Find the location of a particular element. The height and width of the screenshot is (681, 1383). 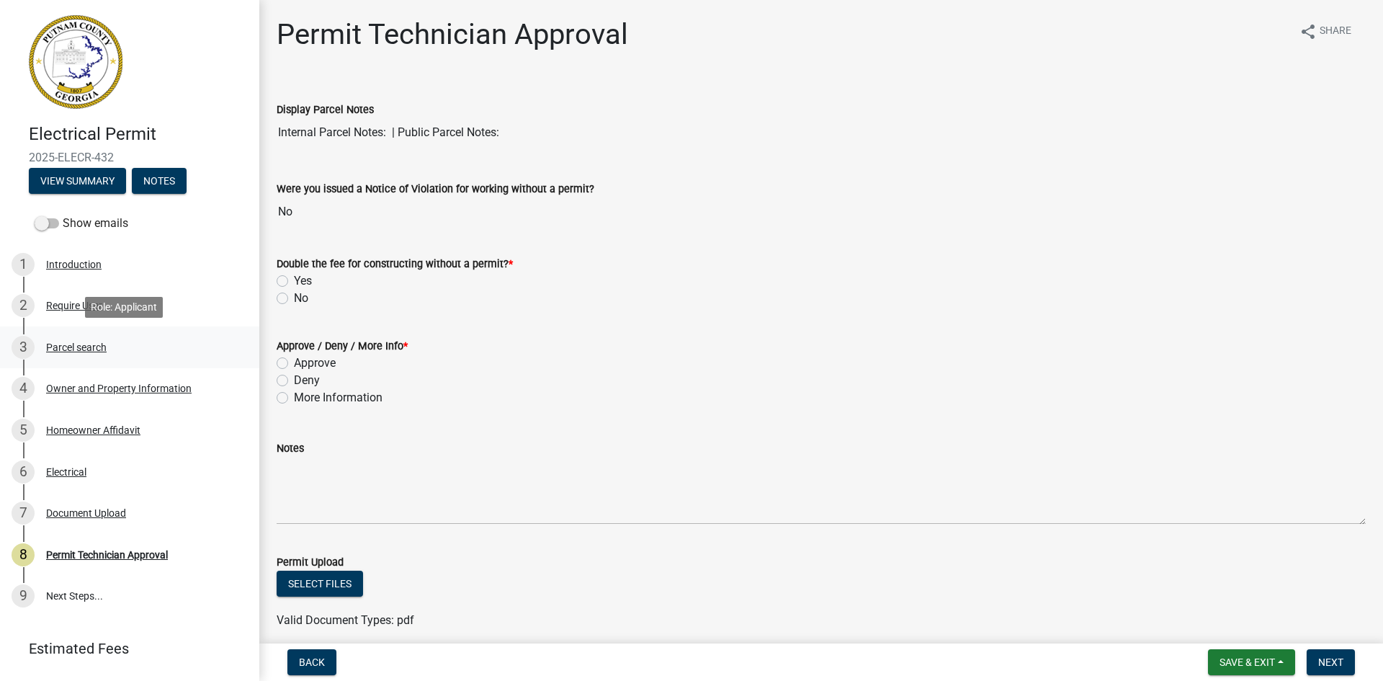

div: 7 is located at coordinates (23, 513).